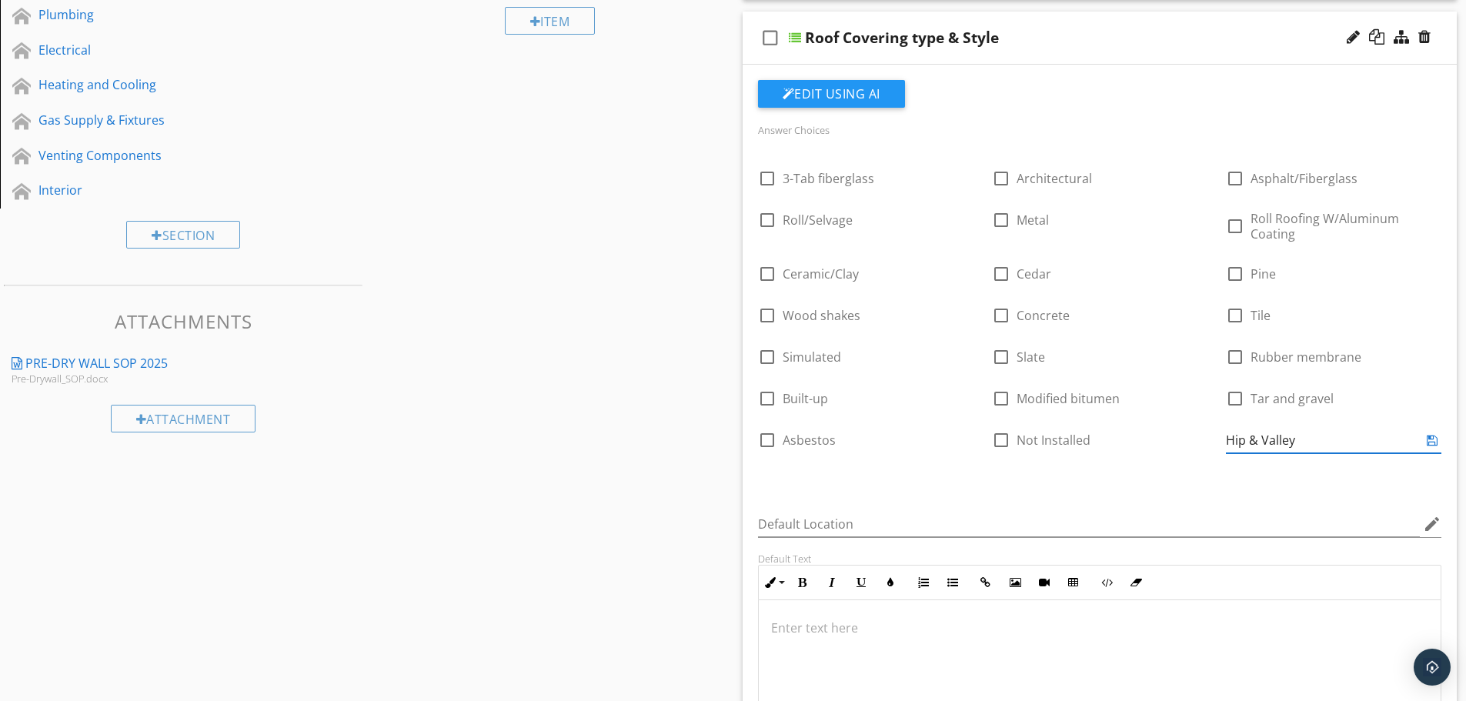 The width and height of the screenshot is (1466, 701). What do you see at coordinates (817, 220) in the screenshot?
I see `span: Roll/Selvage` at bounding box center [817, 220].